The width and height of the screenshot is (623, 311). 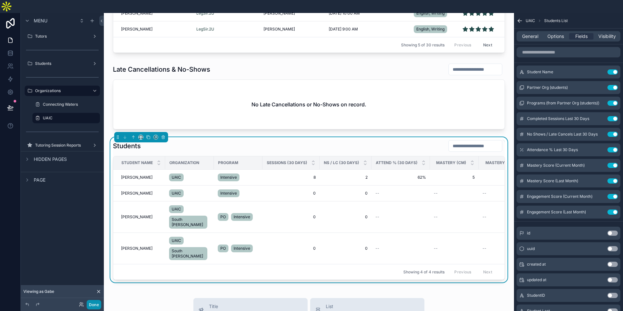 What do you see at coordinates (62, 64) in the screenshot?
I see `a: Students` at bounding box center [62, 64].